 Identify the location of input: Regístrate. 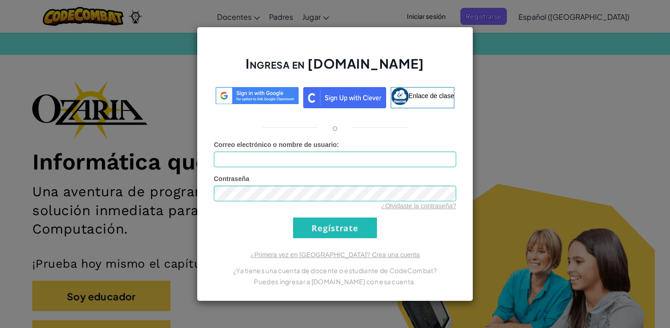
(335, 228).